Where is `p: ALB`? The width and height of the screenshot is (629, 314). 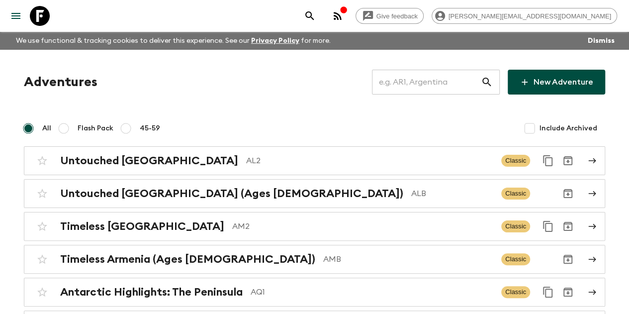 p: ALB is located at coordinates (452, 193).